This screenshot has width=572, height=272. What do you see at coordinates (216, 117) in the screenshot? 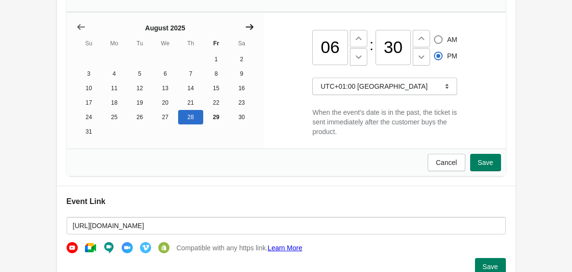
I see `button: Today Friday August 29 2025` at bounding box center [216, 117].